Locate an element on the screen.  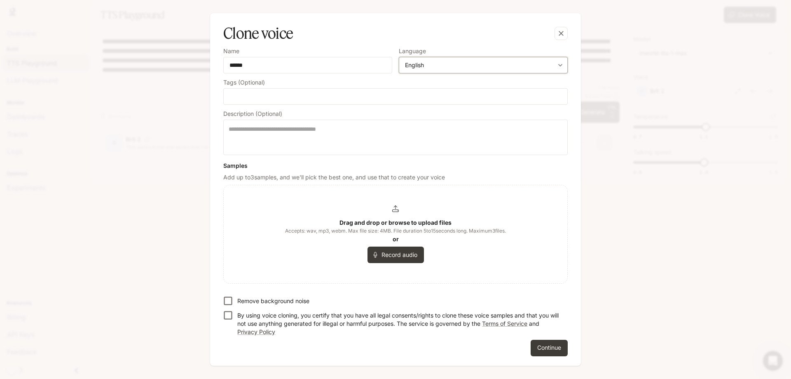
b: or is located at coordinates (396, 239).